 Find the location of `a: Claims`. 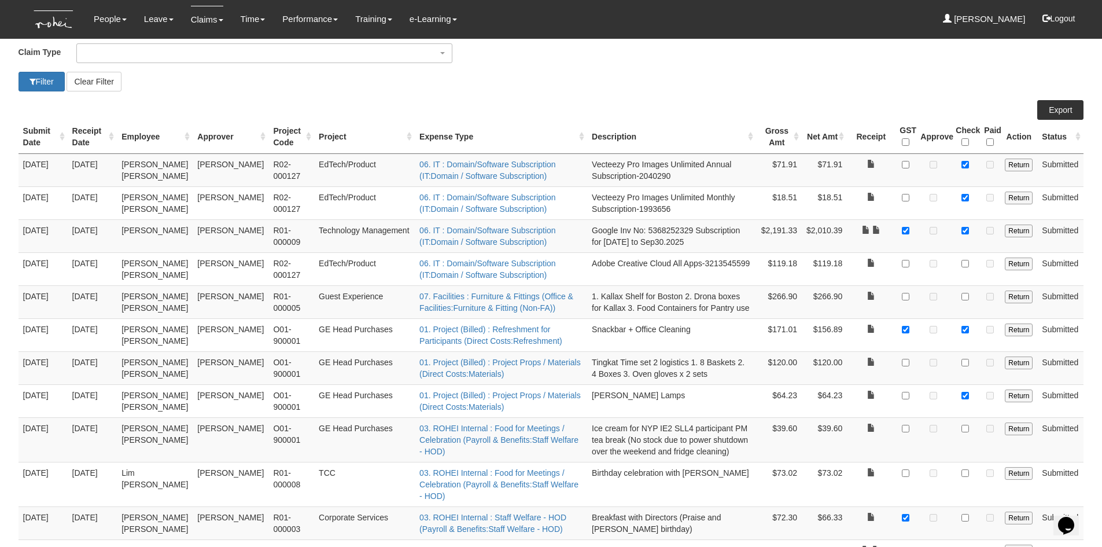

a: Claims is located at coordinates (207, 19).